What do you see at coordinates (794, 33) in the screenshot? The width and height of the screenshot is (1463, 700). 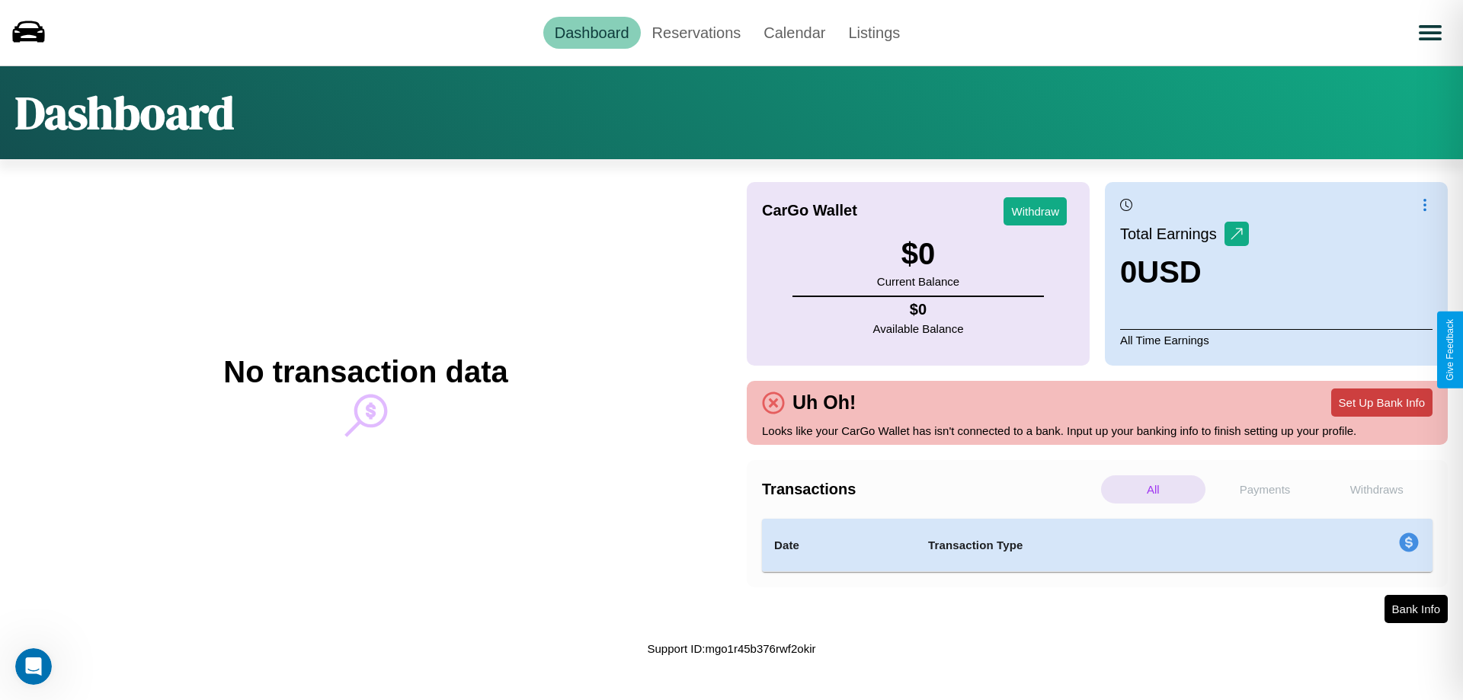 I see `a: Calendar` at bounding box center [794, 33].